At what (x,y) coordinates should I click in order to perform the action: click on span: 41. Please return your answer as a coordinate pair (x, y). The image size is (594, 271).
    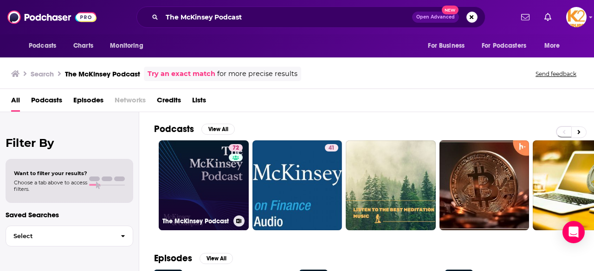
    Looking at the image, I should click on (331, 148).